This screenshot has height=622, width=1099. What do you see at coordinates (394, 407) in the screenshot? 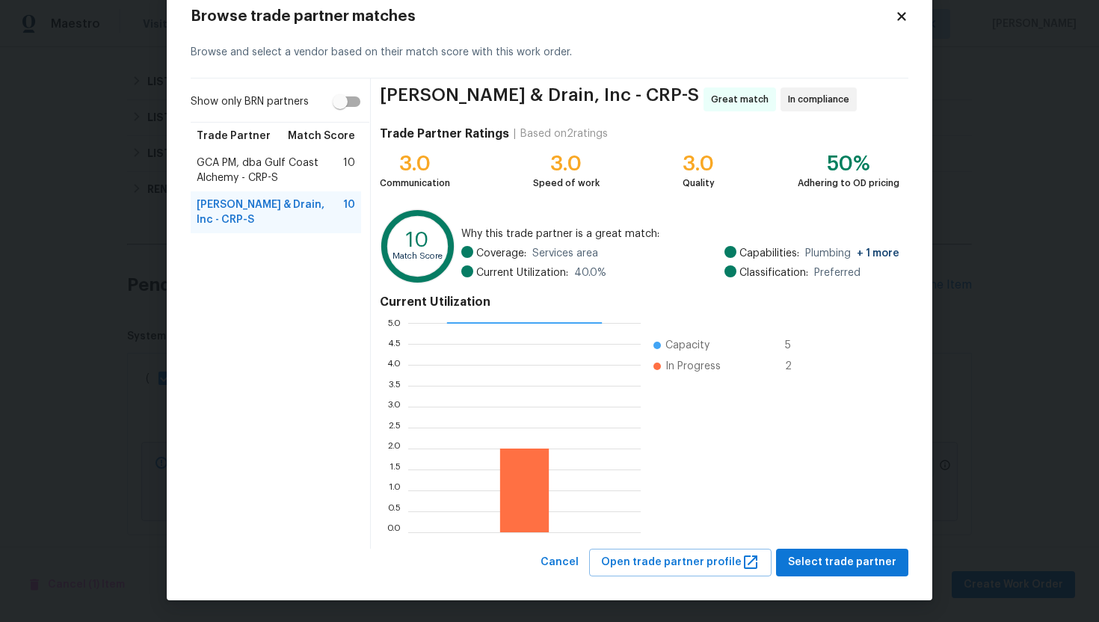
I see `text: 3.0` at bounding box center [394, 407].